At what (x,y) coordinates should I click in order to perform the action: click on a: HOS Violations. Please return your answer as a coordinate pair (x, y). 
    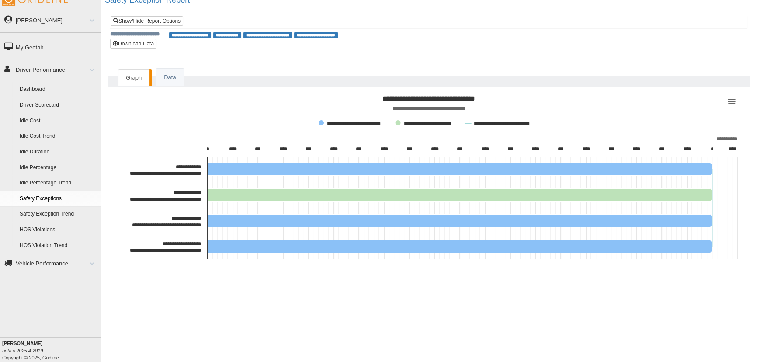
    Looking at the image, I should click on (58, 230).